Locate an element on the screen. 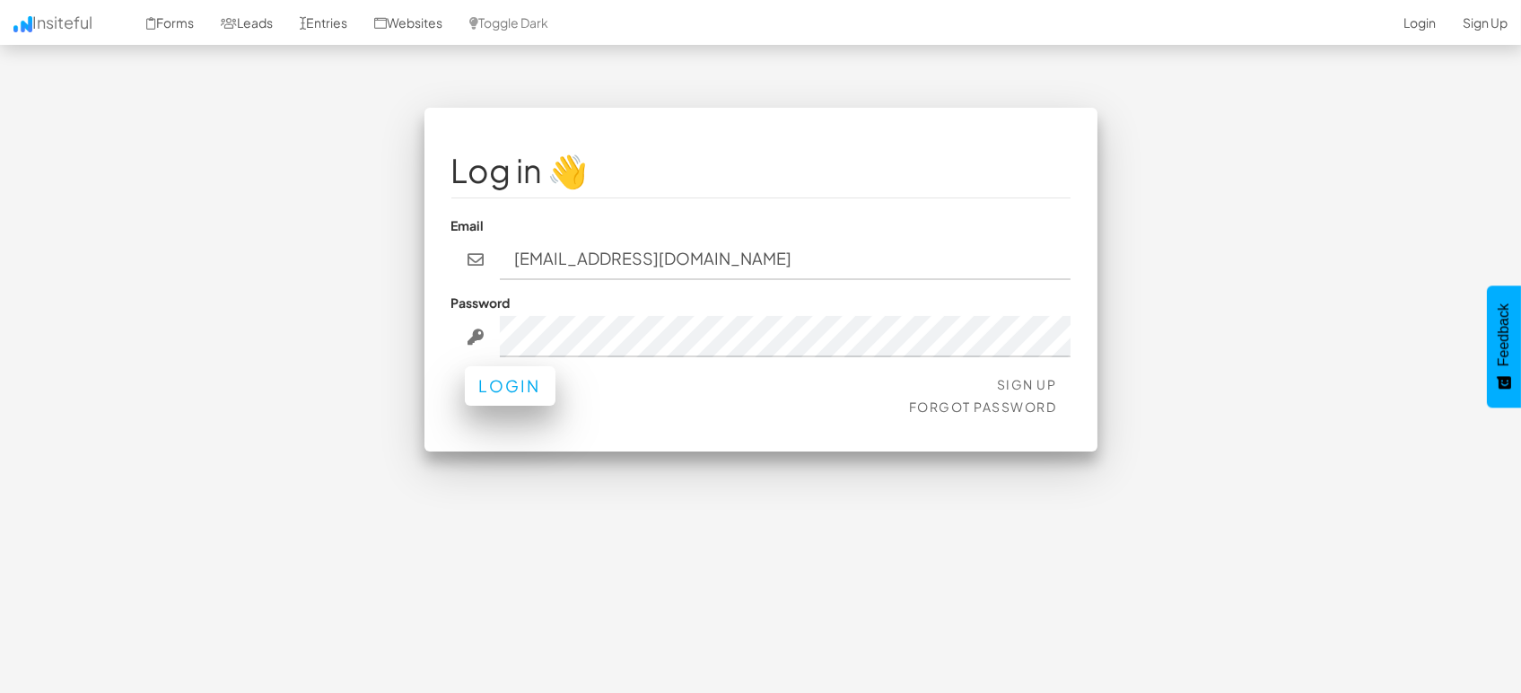  a: Forgot Password is located at coordinates (982, 406).